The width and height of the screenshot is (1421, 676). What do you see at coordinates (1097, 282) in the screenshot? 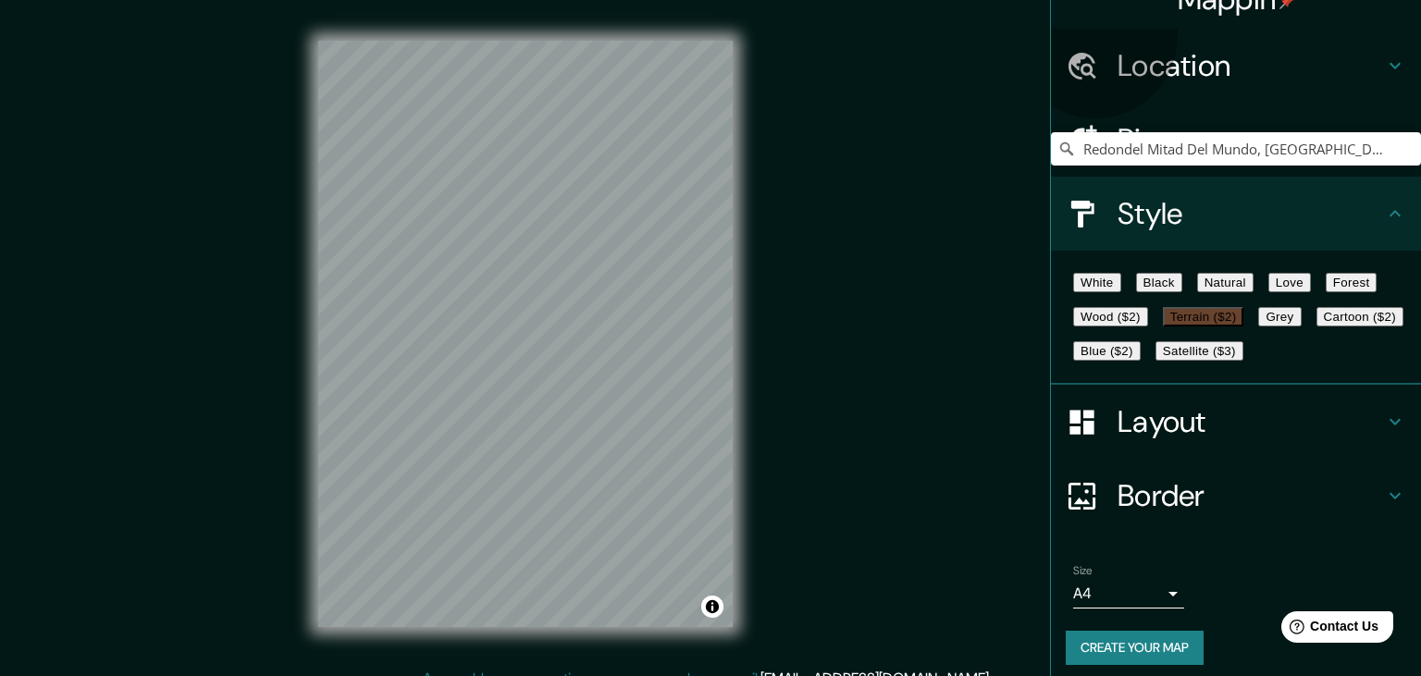
I see `button: White` at bounding box center [1097, 282].